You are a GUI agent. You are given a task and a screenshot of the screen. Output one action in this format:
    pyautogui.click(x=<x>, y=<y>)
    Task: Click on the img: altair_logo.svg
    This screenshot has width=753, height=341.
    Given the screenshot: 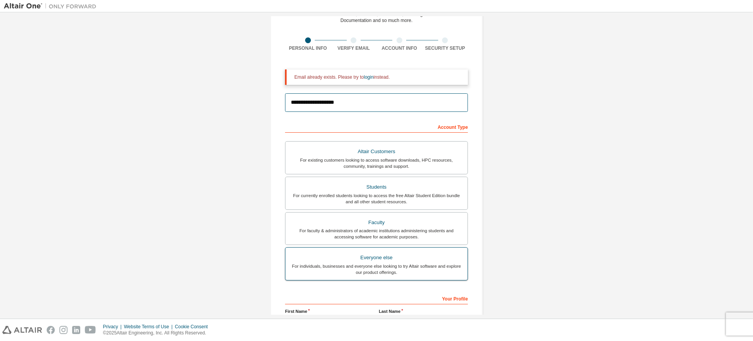 What is the action you would take?
    pyautogui.click(x=22, y=330)
    